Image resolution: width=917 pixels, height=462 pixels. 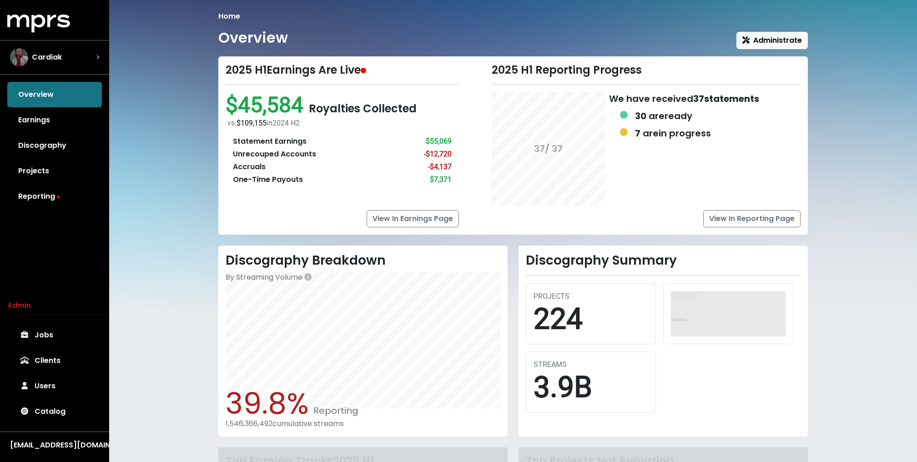 I want to click on span: Reporting, so click(x=333, y=411).